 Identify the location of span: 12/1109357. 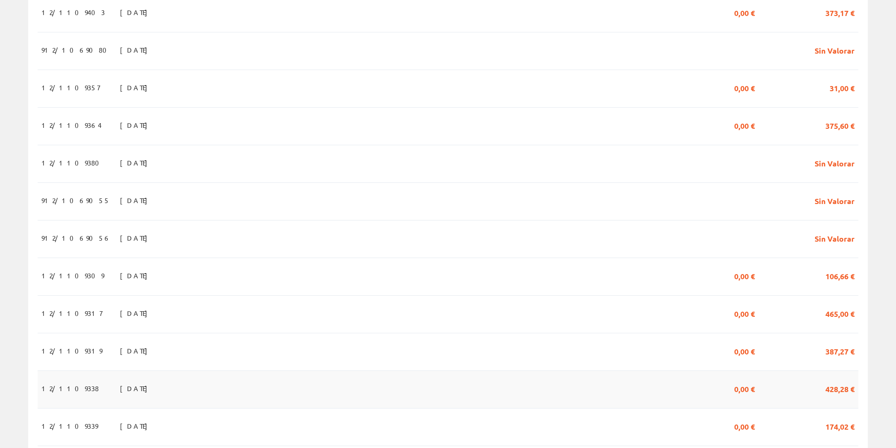
(71, 87).